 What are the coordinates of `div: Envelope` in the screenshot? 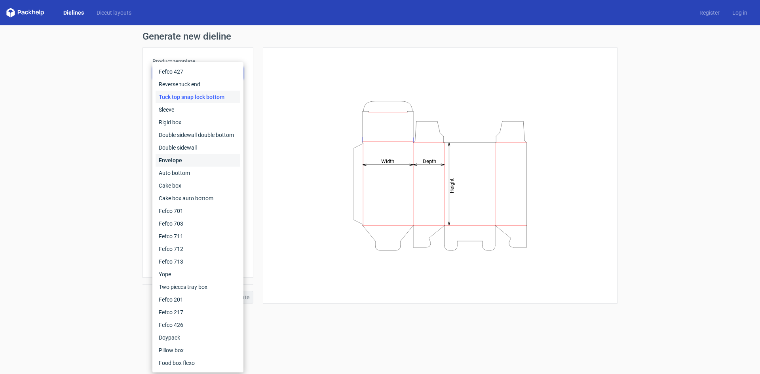 It's located at (198, 160).